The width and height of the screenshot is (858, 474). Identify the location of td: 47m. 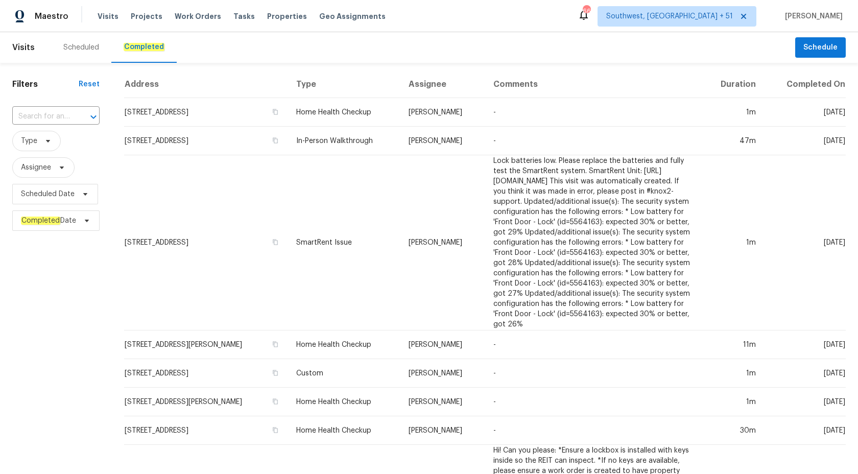
(733, 141).